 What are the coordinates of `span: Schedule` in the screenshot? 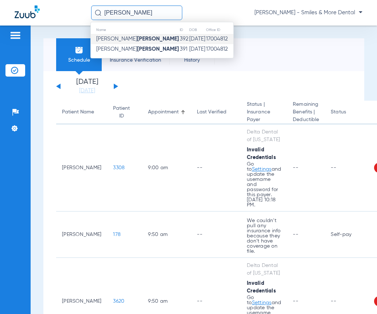 It's located at (79, 60).